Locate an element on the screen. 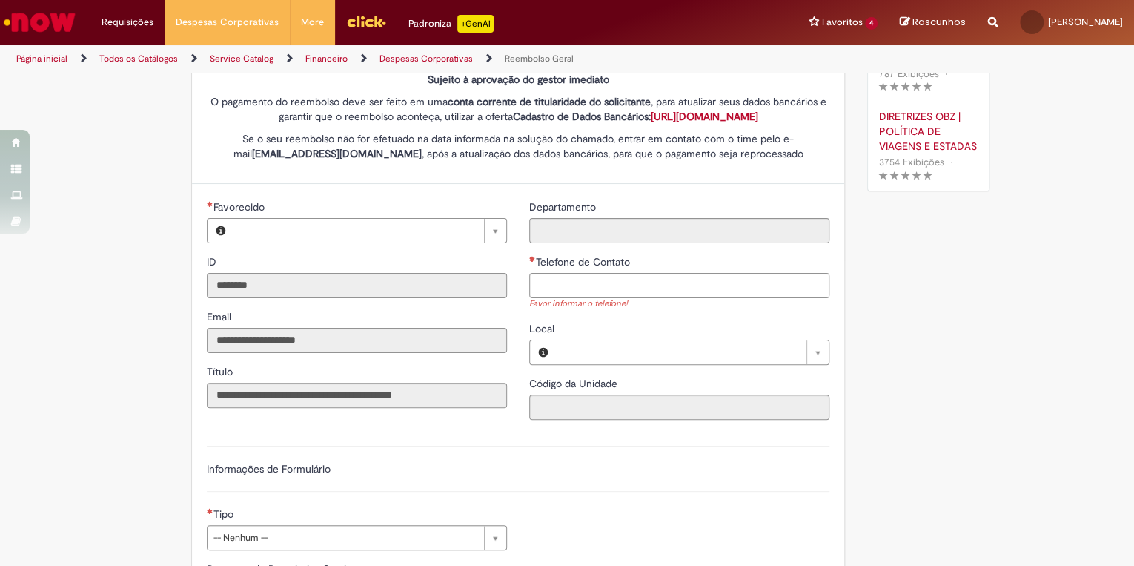 This screenshot has height=566, width=1134. img: click_logo_yellow_360x200.png is located at coordinates (366, 22).